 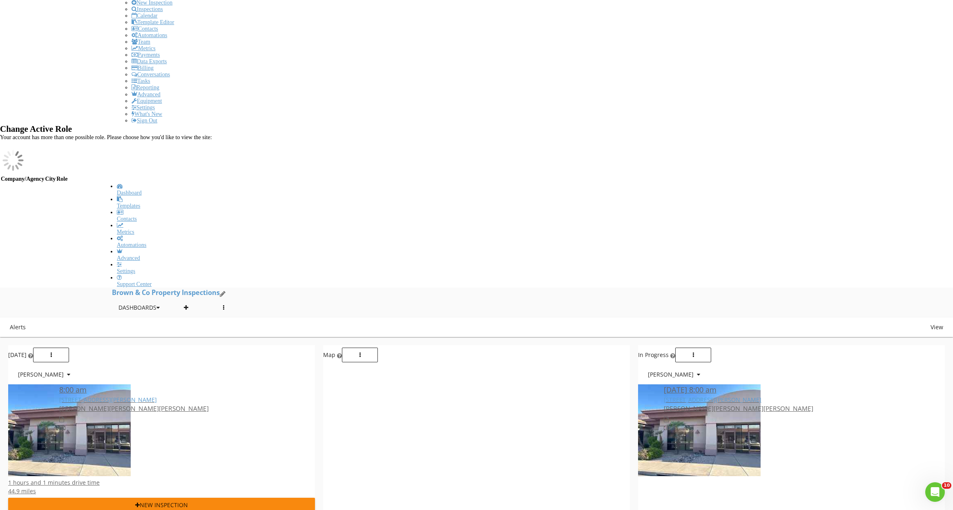 What do you see at coordinates (481, 242) in the screenshot?
I see `a: Automations (Advanced)` at bounding box center [481, 242].